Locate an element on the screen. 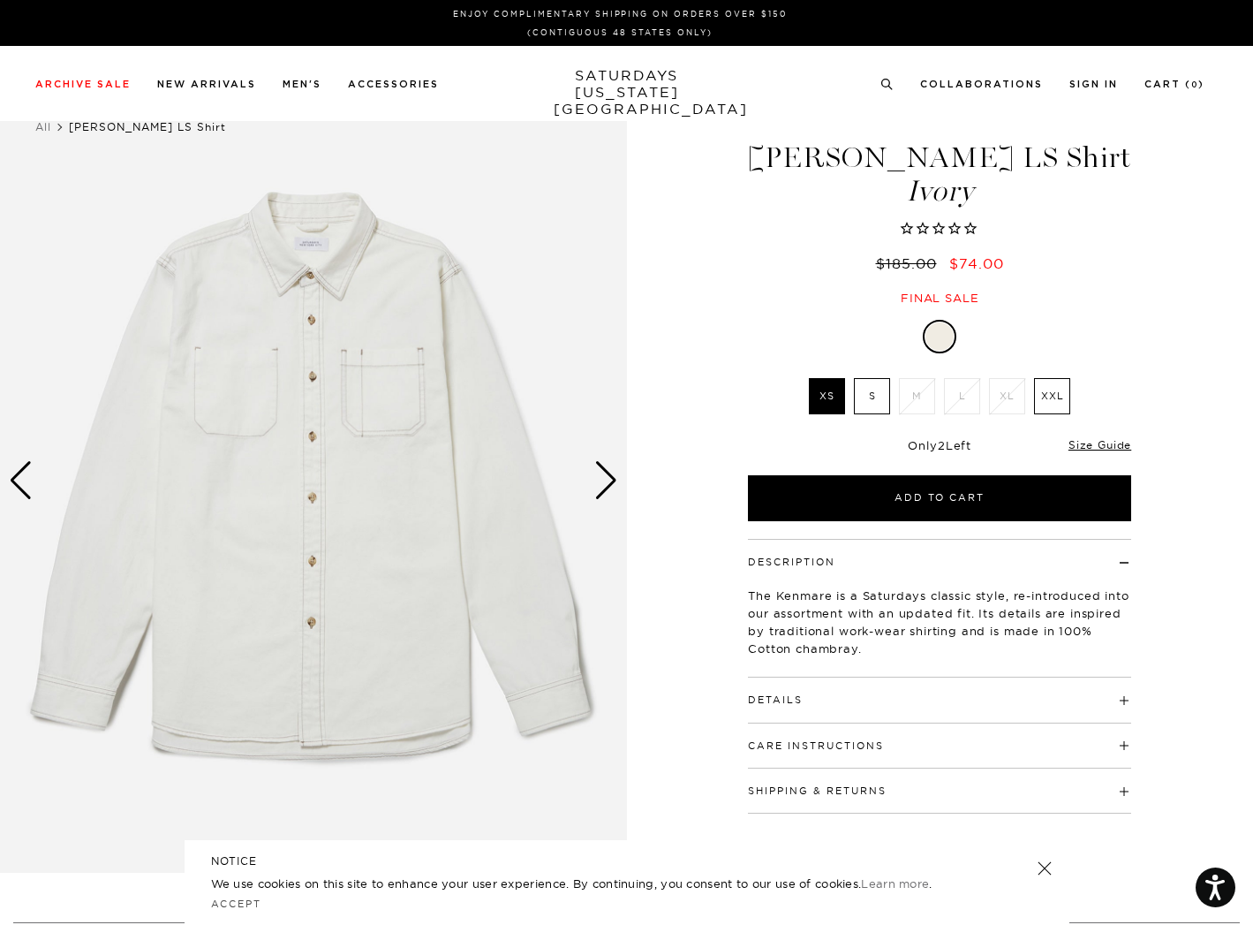 The height and width of the screenshot is (925, 1253). a: Accessories is located at coordinates (393, 84).